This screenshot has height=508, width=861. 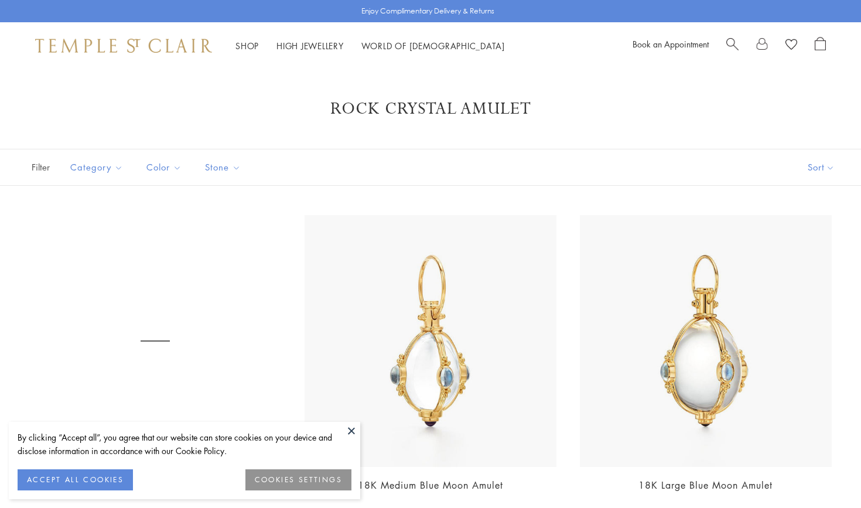 What do you see at coordinates (428, 11) in the screenshot?
I see `p: Enjoy Complimentary Delivery & Returns` at bounding box center [428, 11].